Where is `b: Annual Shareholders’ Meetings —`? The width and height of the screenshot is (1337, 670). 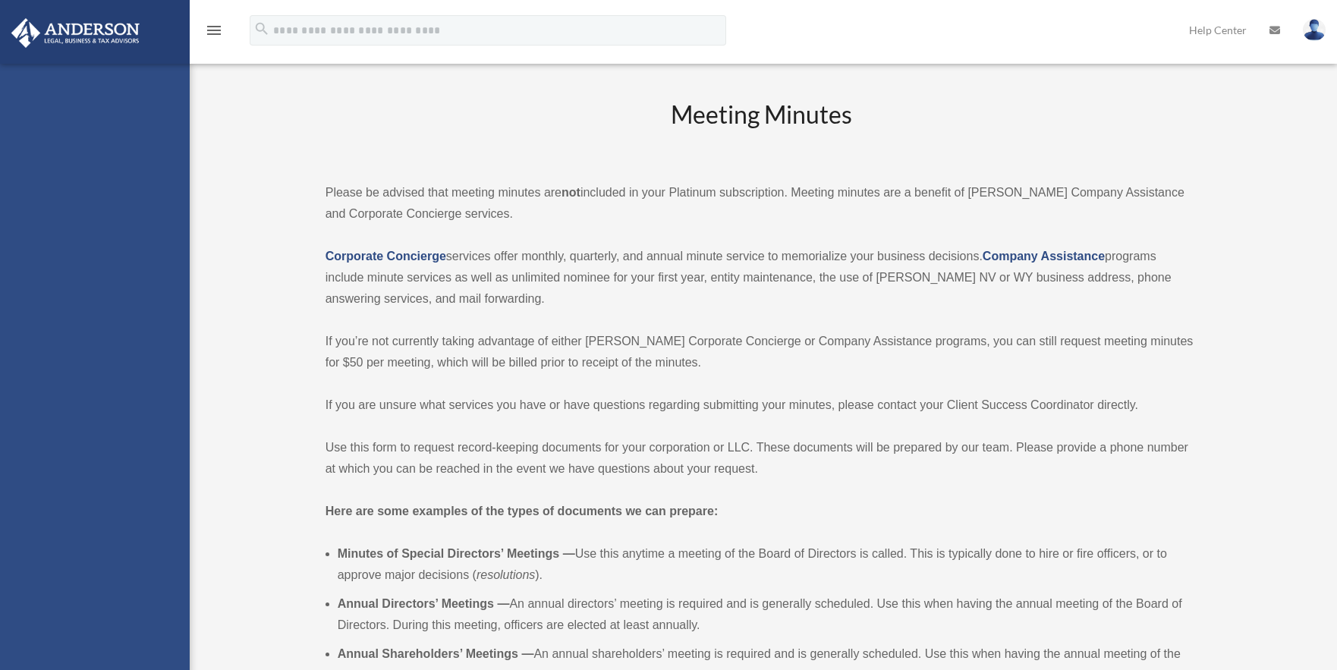 b: Annual Shareholders’ Meetings — is located at coordinates (436, 653).